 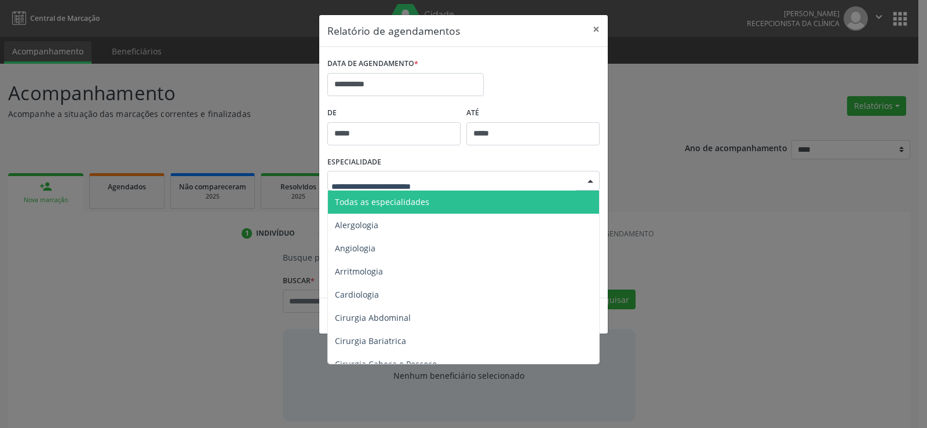 What do you see at coordinates (370, 341) in the screenshot?
I see `span: Cirurgia Bariatrica` at bounding box center [370, 341].